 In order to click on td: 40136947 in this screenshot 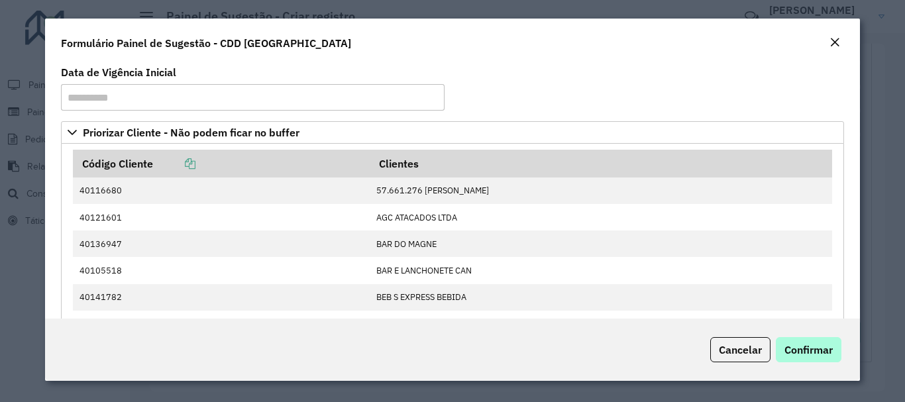, I will do `click(221, 244)`.